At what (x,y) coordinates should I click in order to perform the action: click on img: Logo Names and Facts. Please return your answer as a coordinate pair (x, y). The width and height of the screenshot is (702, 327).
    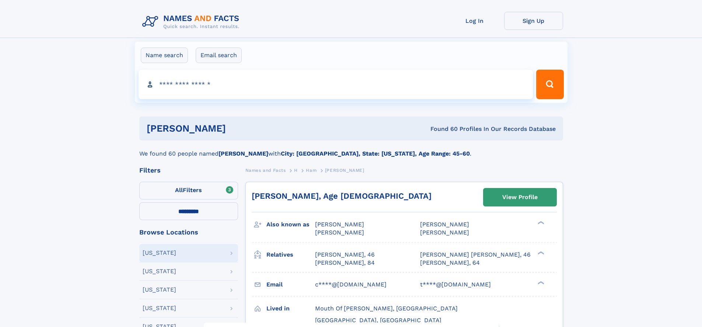
    Looking at the image, I should click on (192, 22).